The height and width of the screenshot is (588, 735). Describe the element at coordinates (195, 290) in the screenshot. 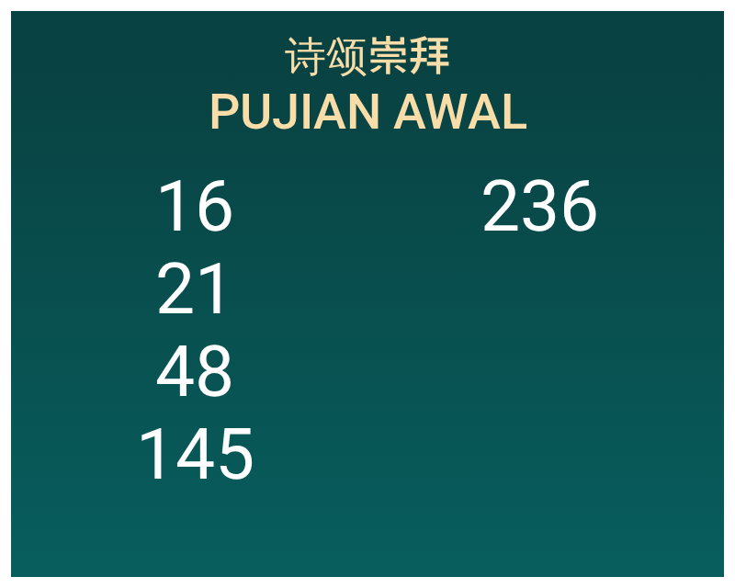

I see `li: 21` at that location.